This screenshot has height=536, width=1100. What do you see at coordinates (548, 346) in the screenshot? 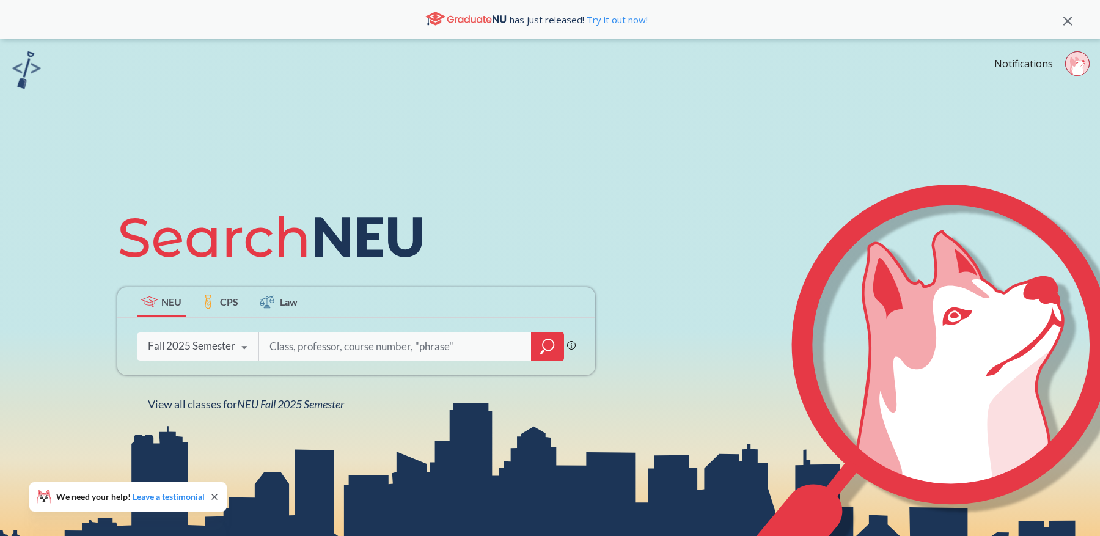
I see `svg: magnifying glass` at bounding box center [548, 346].